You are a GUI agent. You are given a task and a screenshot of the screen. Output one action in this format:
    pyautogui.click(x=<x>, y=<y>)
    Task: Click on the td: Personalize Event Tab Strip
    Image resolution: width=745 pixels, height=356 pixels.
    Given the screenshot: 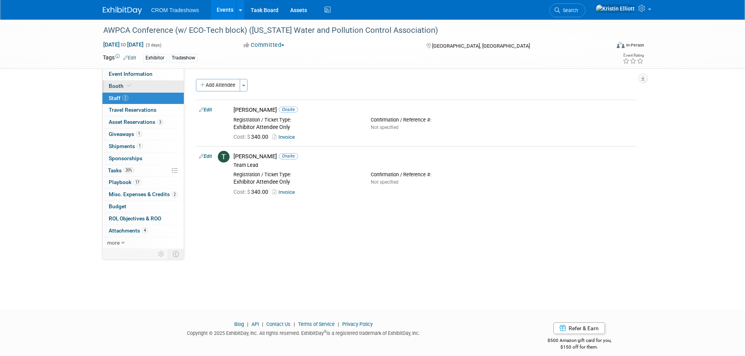 What is the action you would take?
    pyautogui.click(x=161, y=254)
    